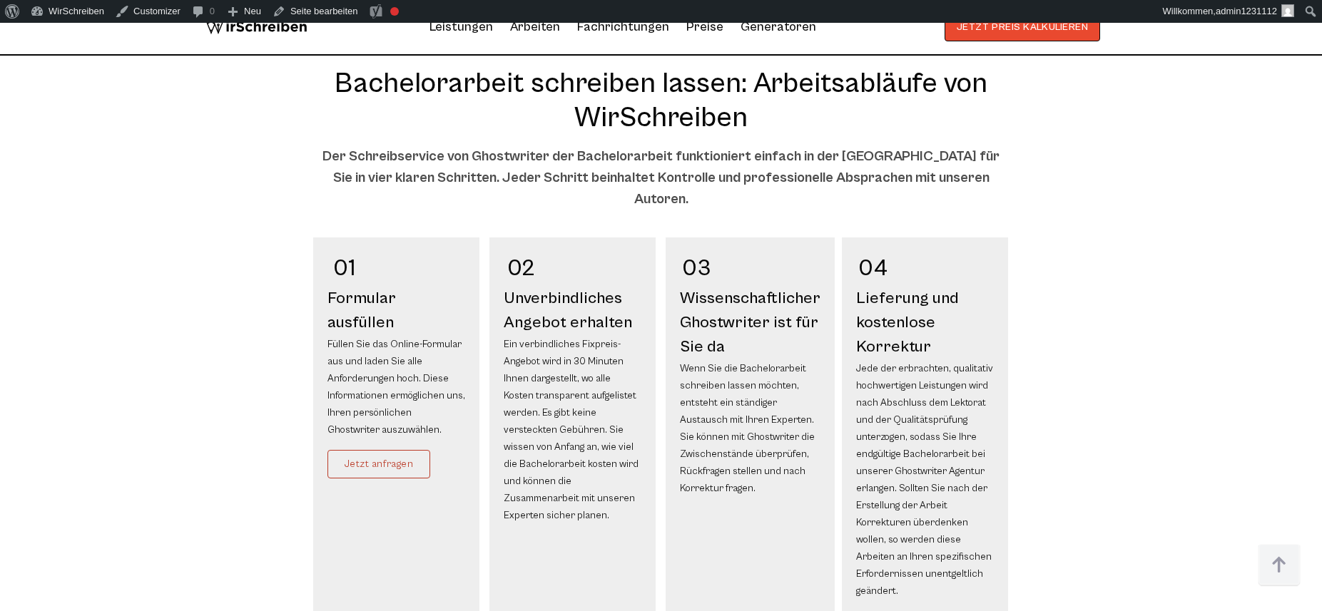 The width and height of the screenshot is (1322, 611). What do you see at coordinates (1246, 11) in the screenshot?
I see `span: admin1231112` at bounding box center [1246, 11].